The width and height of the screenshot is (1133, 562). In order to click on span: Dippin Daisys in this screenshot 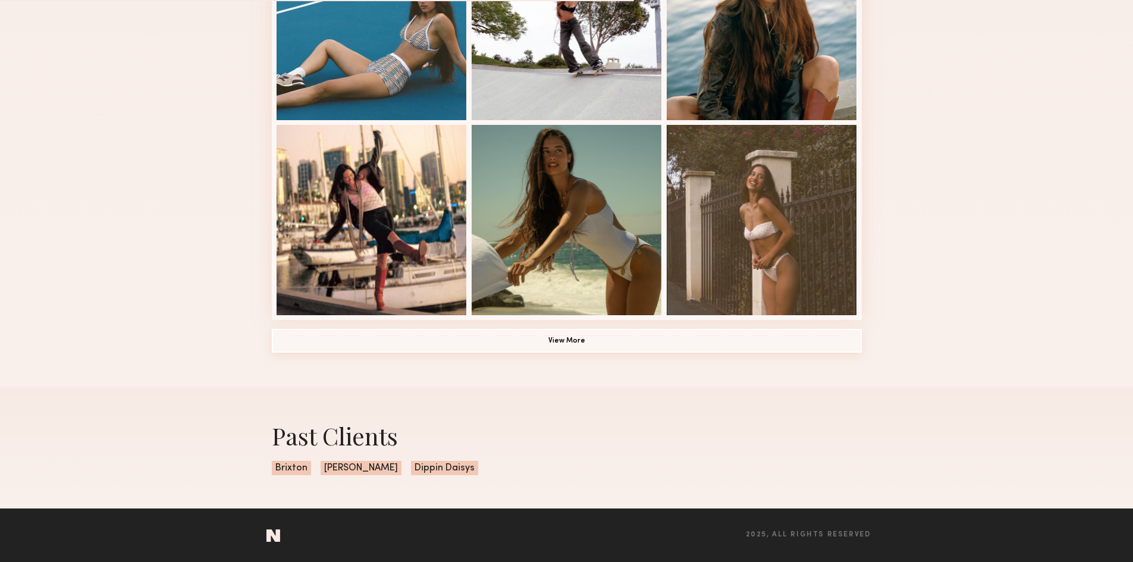, I will do `click(444, 468)`.